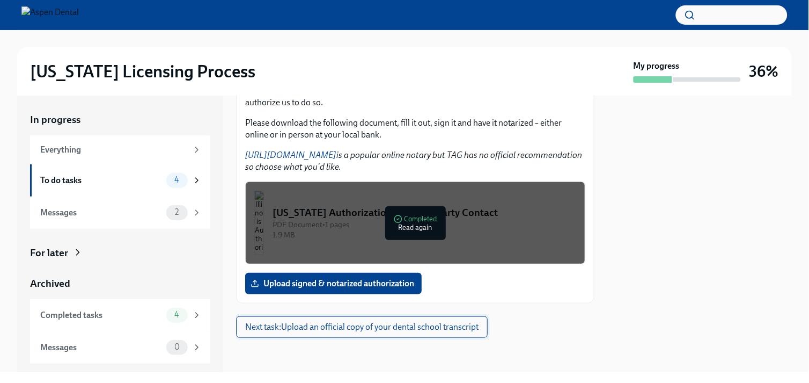  What do you see at coordinates (49, 253) in the screenshot?
I see `div: For later` at bounding box center [49, 253].